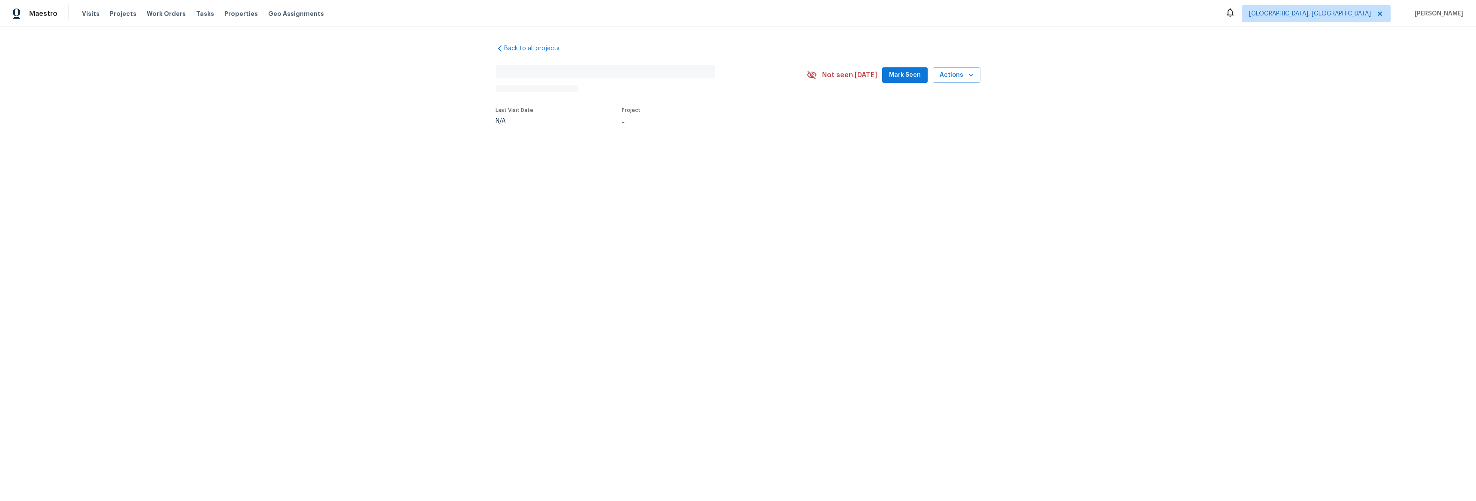  I want to click on span: Properties, so click(241, 14).